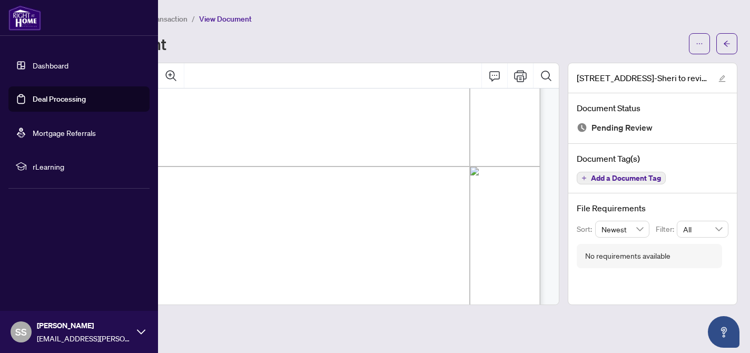 This screenshot has width=750, height=353. What do you see at coordinates (727, 44) in the screenshot?
I see `span: arrow-left` at bounding box center [727, 44].